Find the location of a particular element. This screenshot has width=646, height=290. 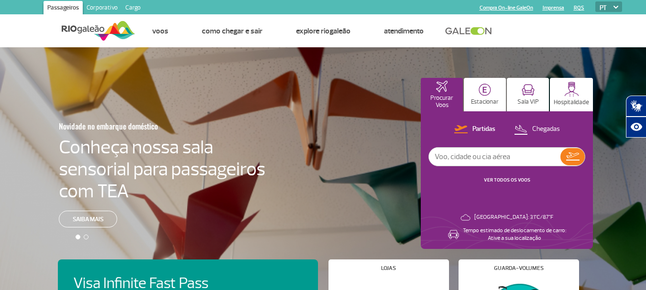

p: Procurar Voos is located at coordinates (442, 102).